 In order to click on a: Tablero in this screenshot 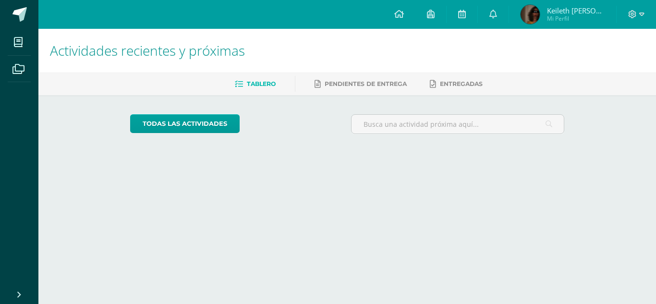, I will do `click(255, 84)`.